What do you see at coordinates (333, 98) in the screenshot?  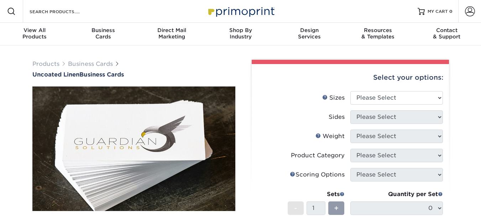 I see `div: Sizes` at bounding box center [333, 98].